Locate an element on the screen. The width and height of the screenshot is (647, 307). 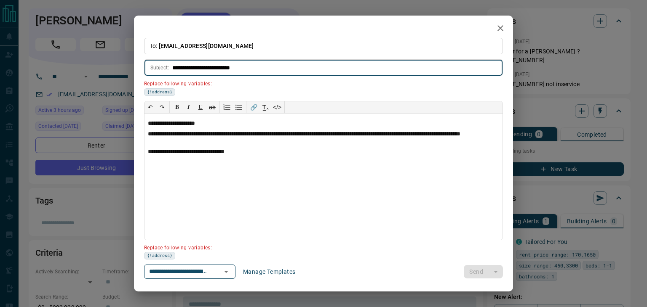
button: 𝐔 is located at coordinates (200, 107).